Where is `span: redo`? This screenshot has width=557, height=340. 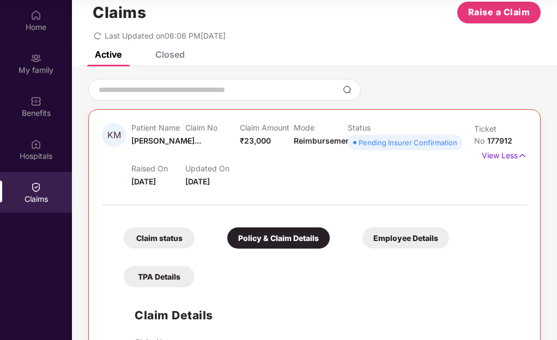 span: redo is located at coordinates (98, 35).